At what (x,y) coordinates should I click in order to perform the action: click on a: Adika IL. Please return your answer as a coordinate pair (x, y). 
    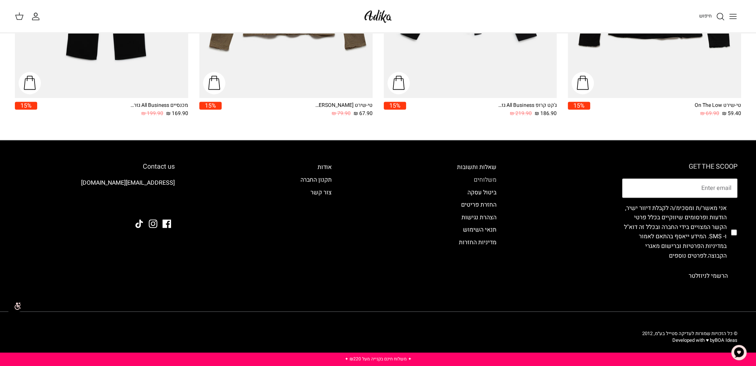
    Looking at the image, I should click on (378, 16).